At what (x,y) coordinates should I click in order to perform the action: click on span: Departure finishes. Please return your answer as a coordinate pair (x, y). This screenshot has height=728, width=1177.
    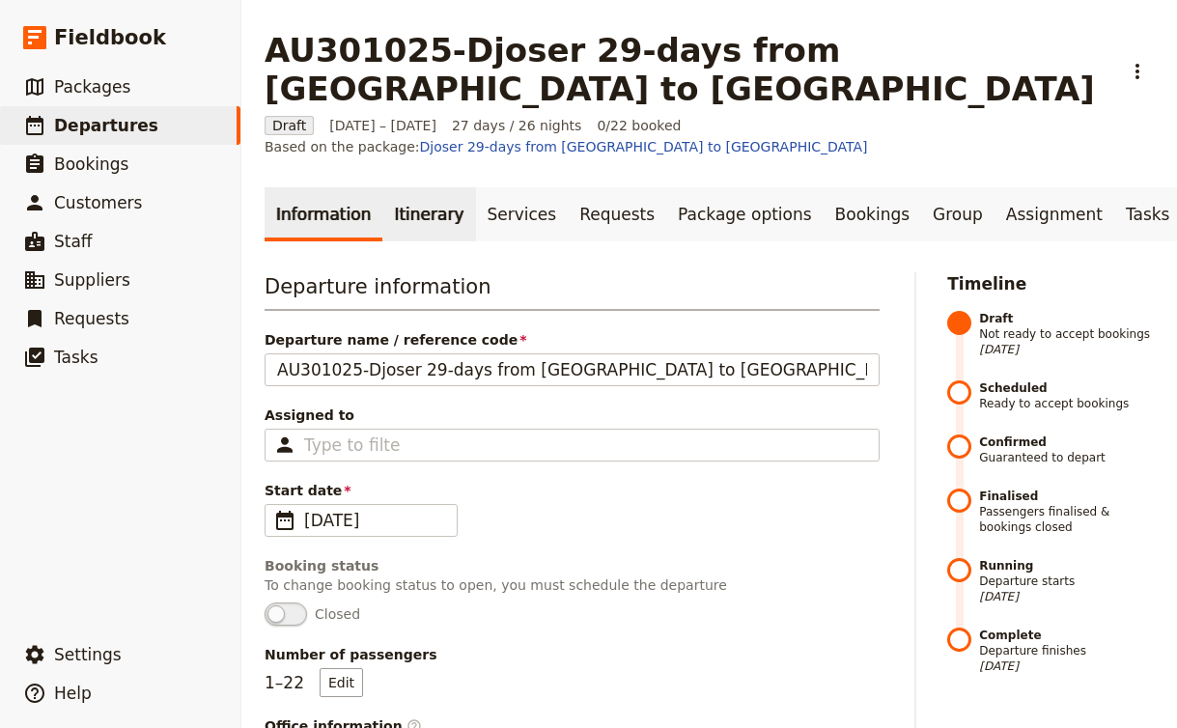
    Looking at the image, I should click on (1066, 651).